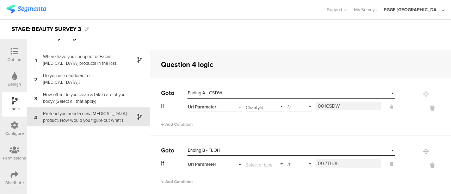 Image resolution: width=451 pixels, height=194 pixels. Describe the element at coordinates (14, 134) in the screenshot. I see `div: Configure` at that location.